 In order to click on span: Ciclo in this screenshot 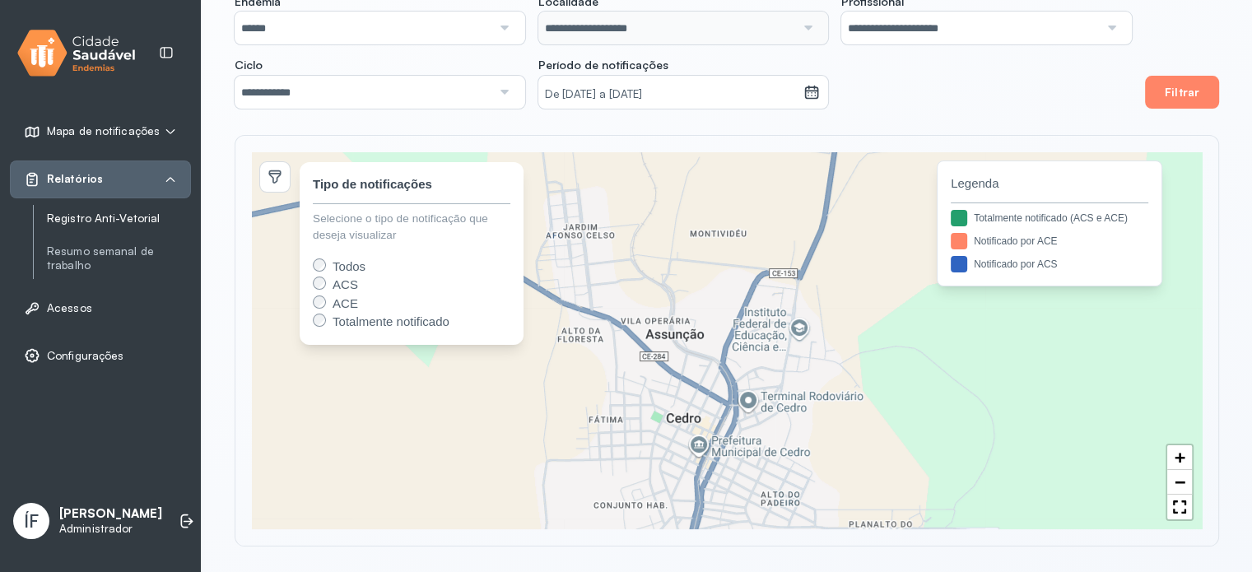, I will do `click(249, 65)`.